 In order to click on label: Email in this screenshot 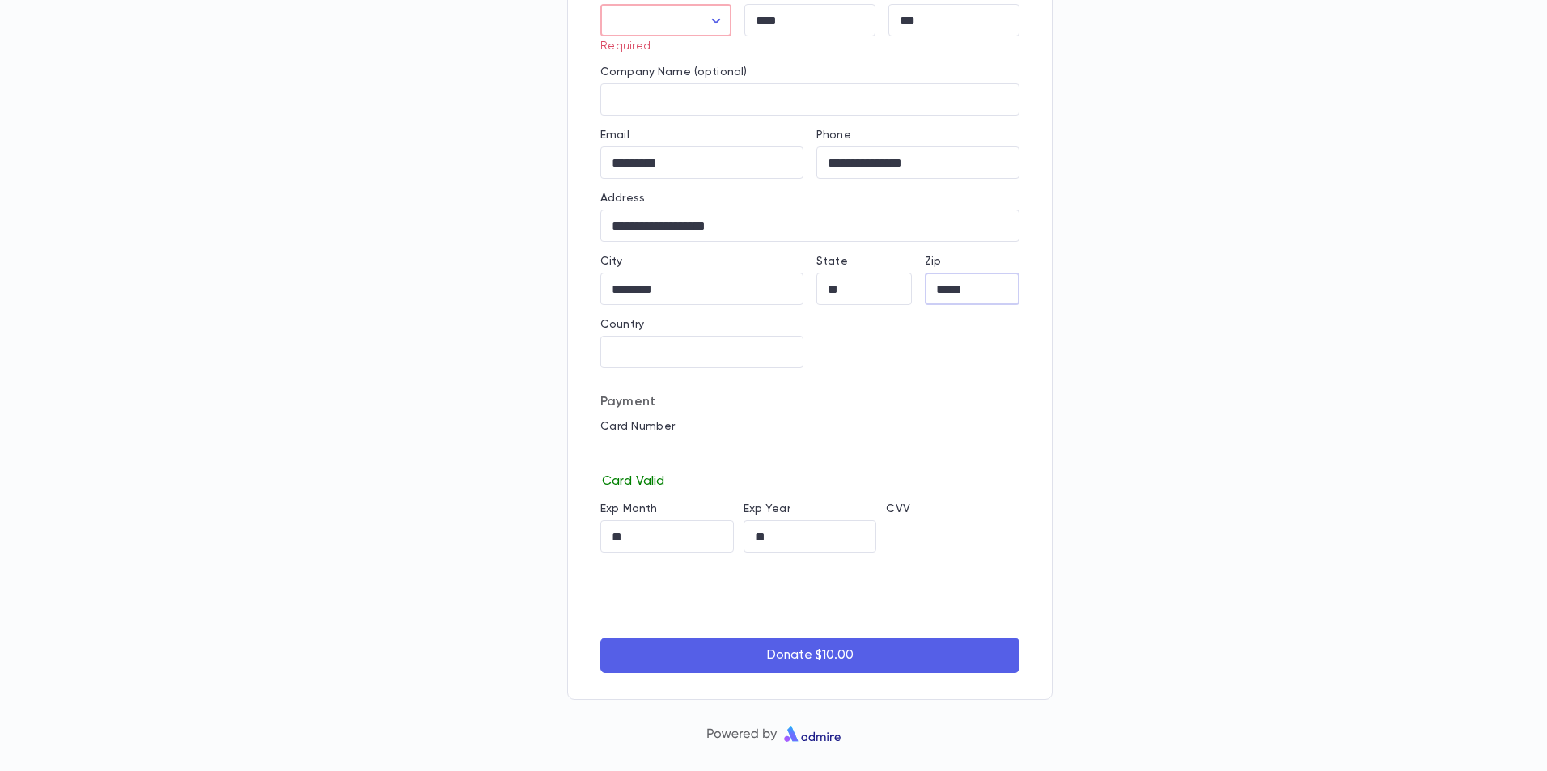, I will do `click(615, 135)`.